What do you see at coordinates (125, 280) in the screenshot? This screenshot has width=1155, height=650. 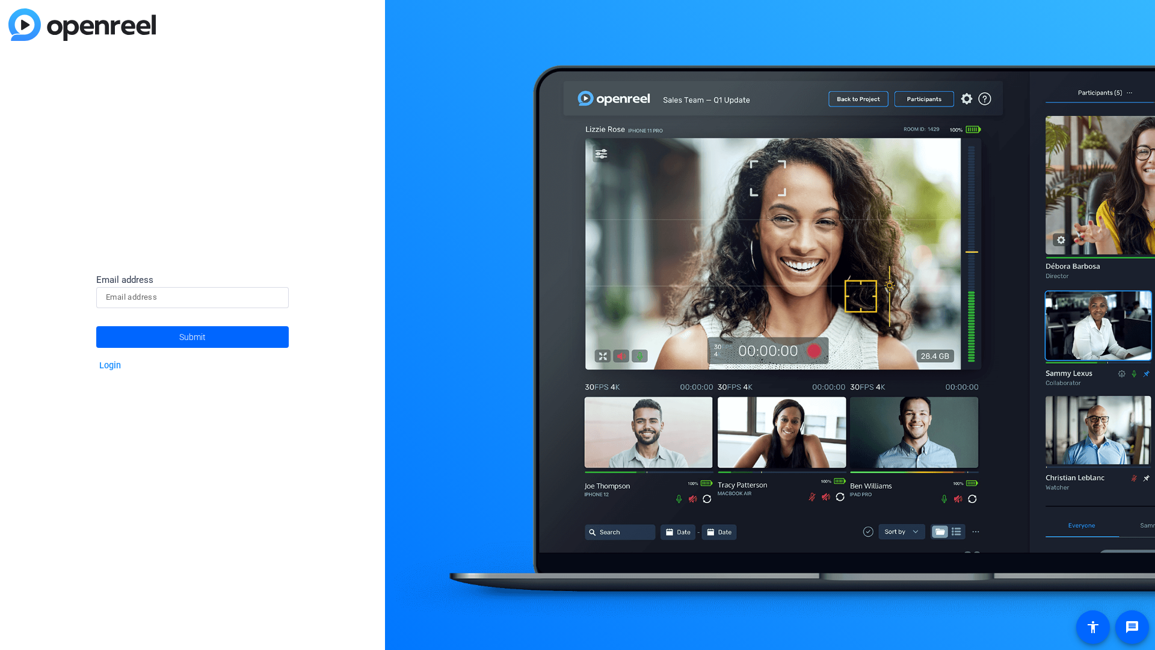 I see `span: Email address` at bounding box center [125, 280].